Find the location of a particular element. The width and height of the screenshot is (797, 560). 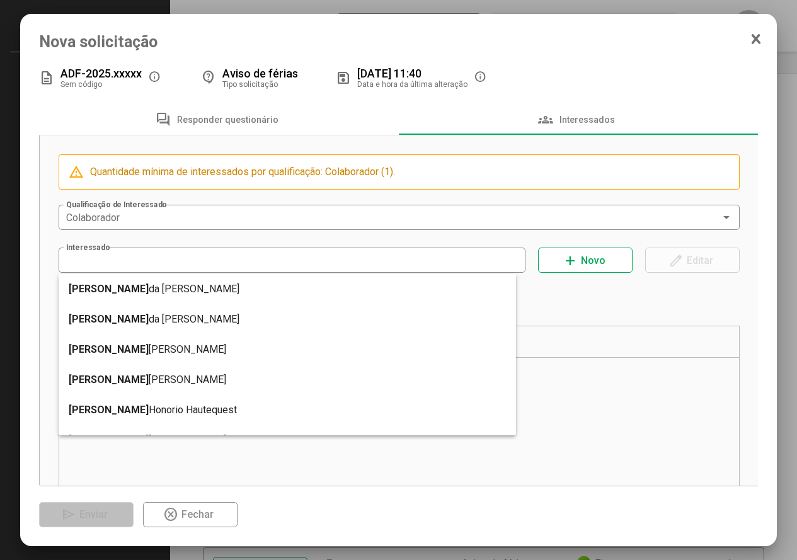

span: Tipo solicitação is located at coordinates (250, 84).